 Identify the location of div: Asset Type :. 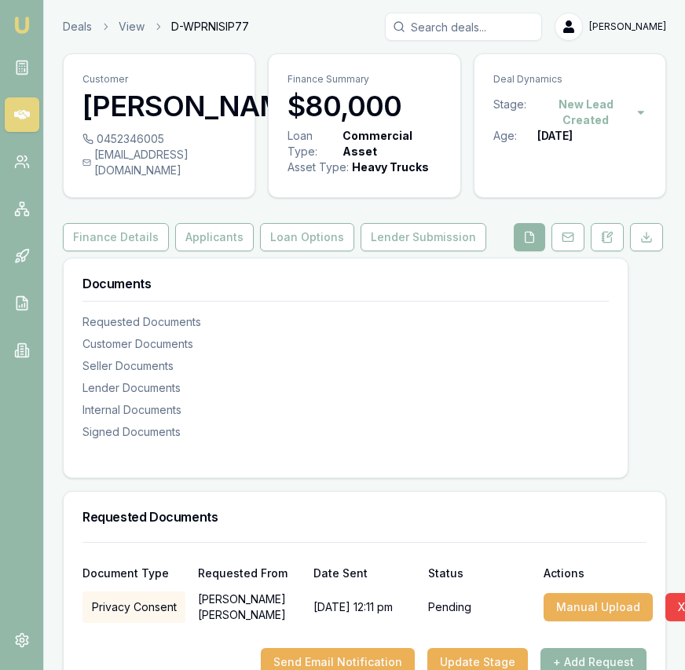
(318, 167).